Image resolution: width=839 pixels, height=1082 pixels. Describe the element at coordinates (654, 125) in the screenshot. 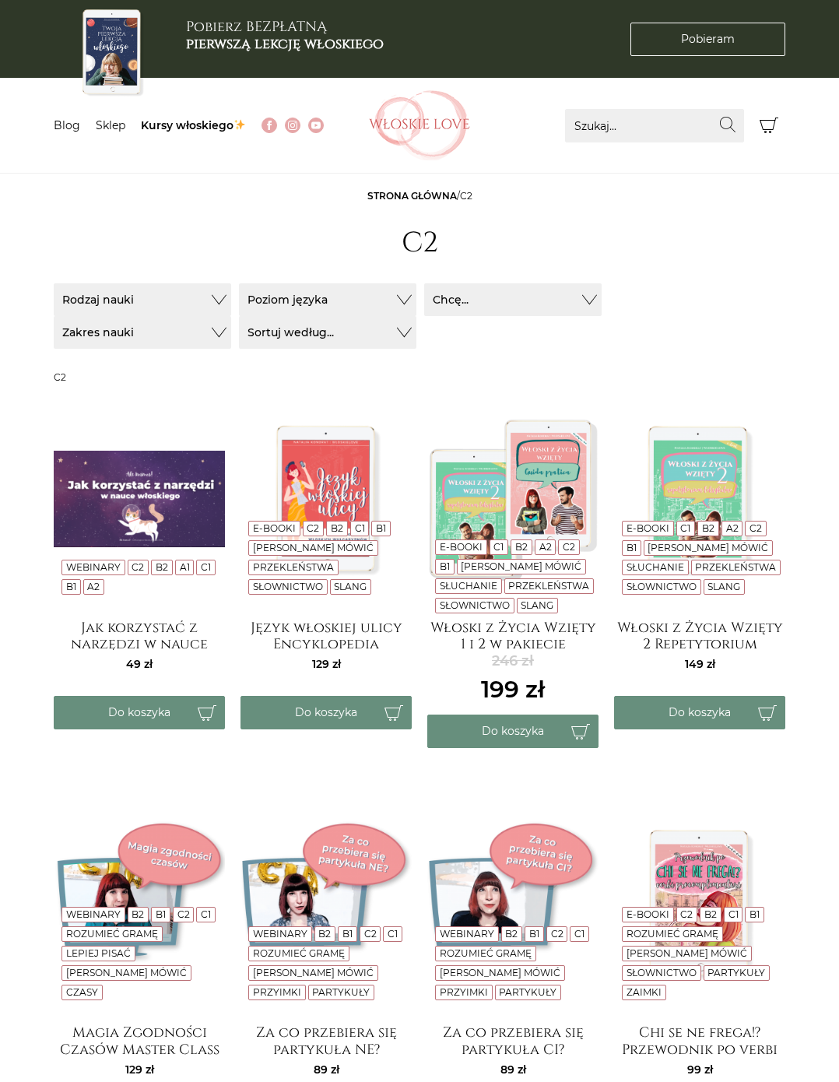

I see `input: Szukaj...` at that location.